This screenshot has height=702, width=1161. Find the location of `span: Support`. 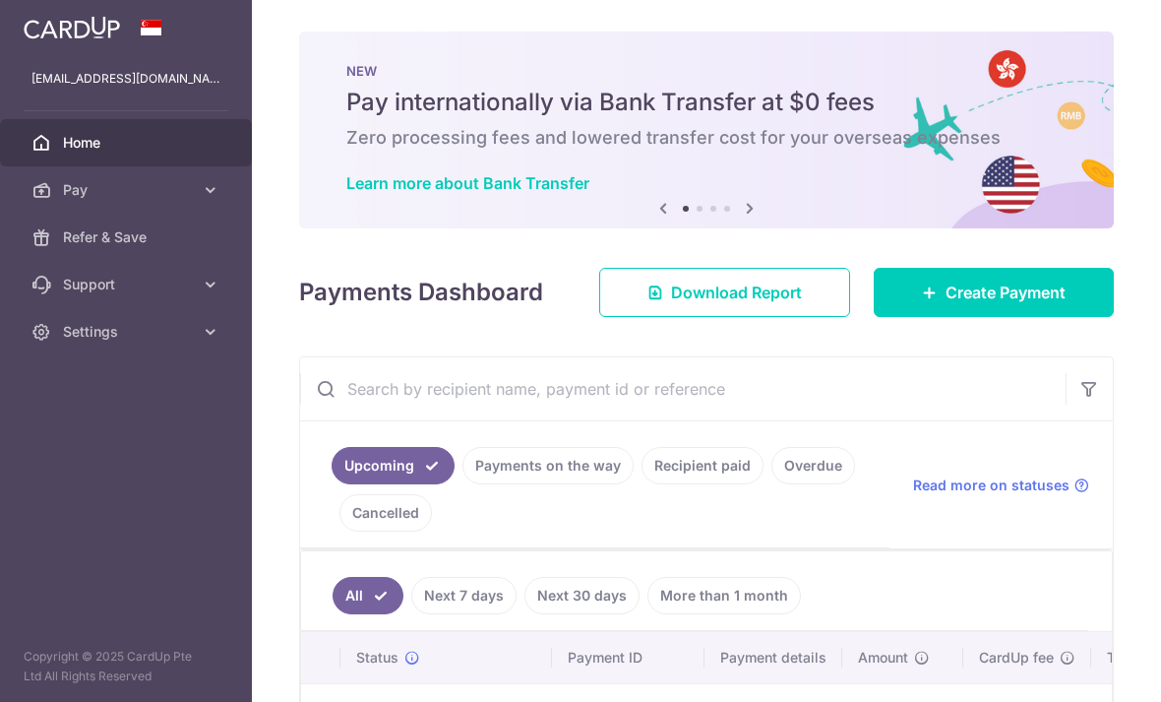

span: Support is located at coordinates (128, 284).